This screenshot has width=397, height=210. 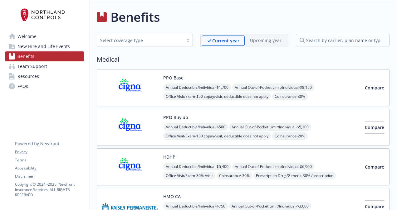 I want to click on a: Team Support, so click(x=44, y=66).